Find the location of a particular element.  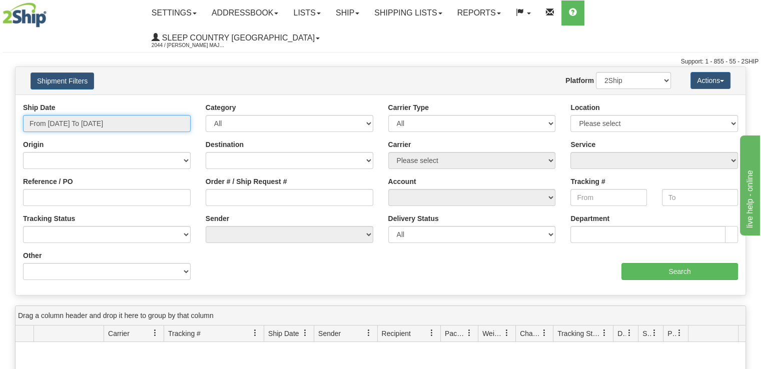

a: Delivery Status filter column settings is located at coordinates (630, 333).